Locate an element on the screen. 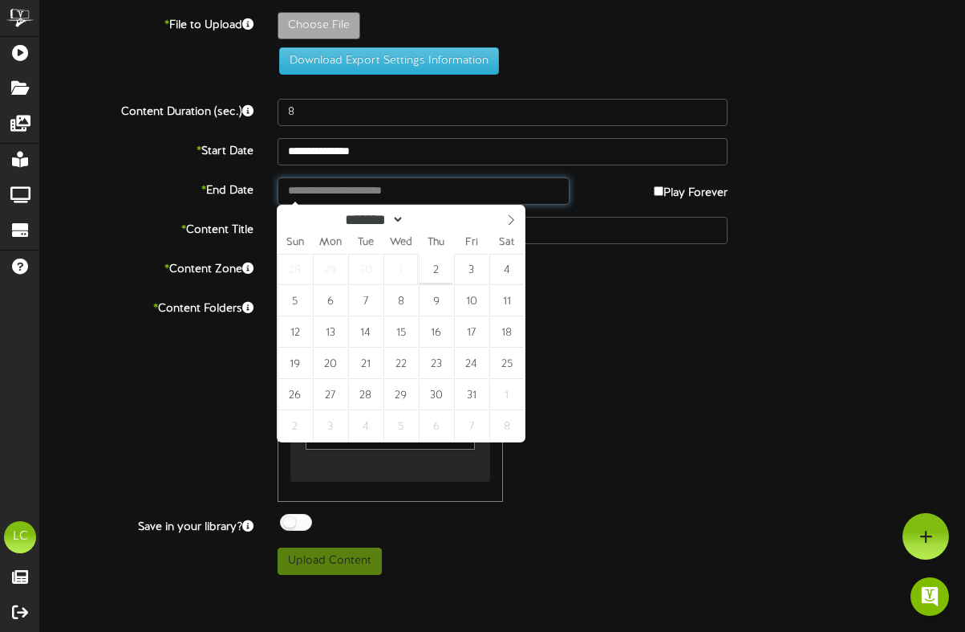 This screenshot has width=965, height=632. a: Download Export Settings Information is located at coordinates (385, 60).